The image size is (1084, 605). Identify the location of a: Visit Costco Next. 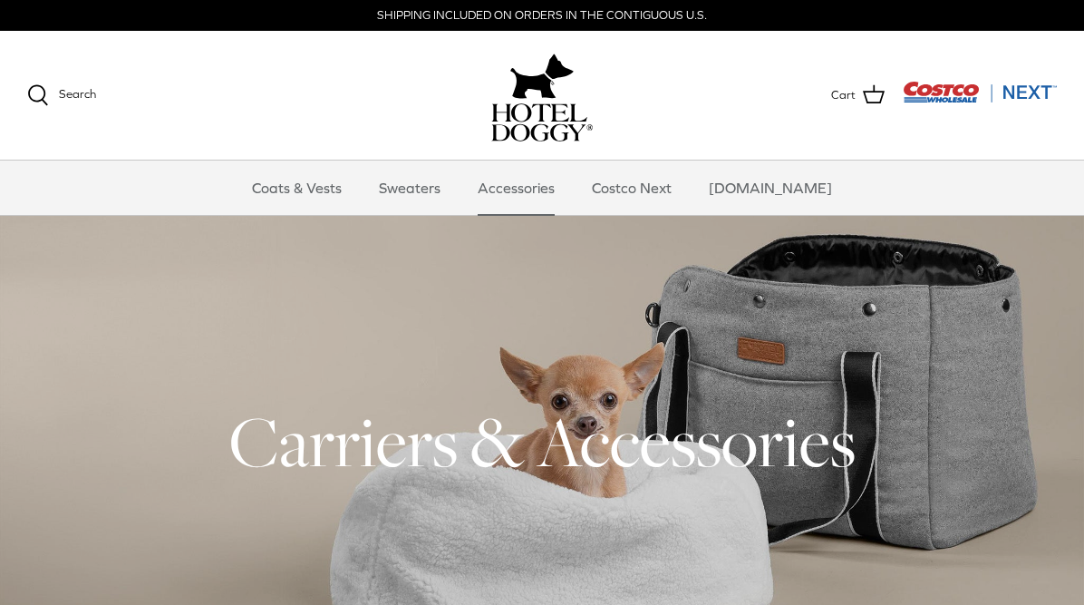
(980, 99).